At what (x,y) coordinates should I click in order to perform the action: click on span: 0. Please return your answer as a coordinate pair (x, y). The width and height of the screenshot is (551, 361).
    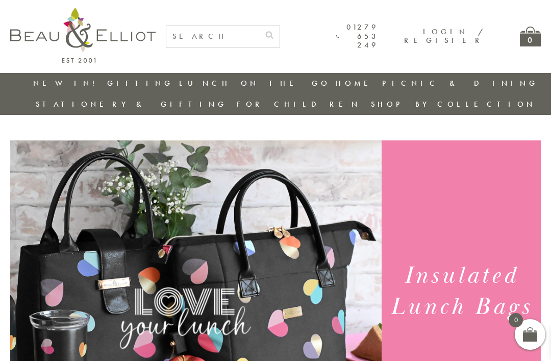
    Looking at the image, I should click on (516, 320).